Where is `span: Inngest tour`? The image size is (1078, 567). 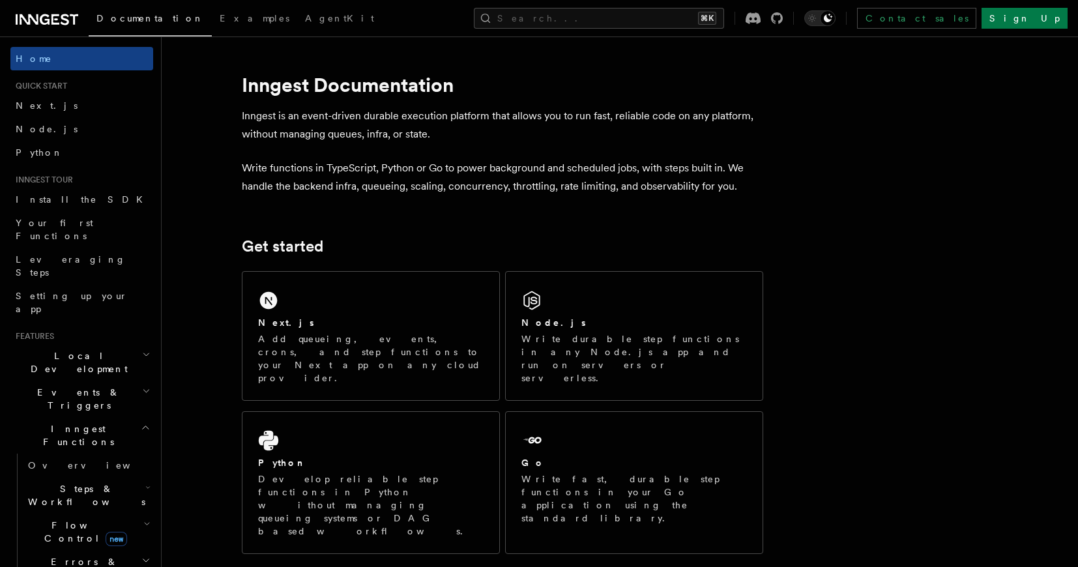
span: Inngest tour is located at coordinates (42, 180).